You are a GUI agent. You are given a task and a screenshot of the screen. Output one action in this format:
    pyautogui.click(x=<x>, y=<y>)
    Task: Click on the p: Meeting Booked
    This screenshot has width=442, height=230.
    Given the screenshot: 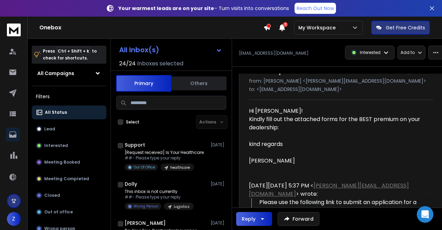 What is the action you would take?
    pyautogui.click(x=62, y=162)
    